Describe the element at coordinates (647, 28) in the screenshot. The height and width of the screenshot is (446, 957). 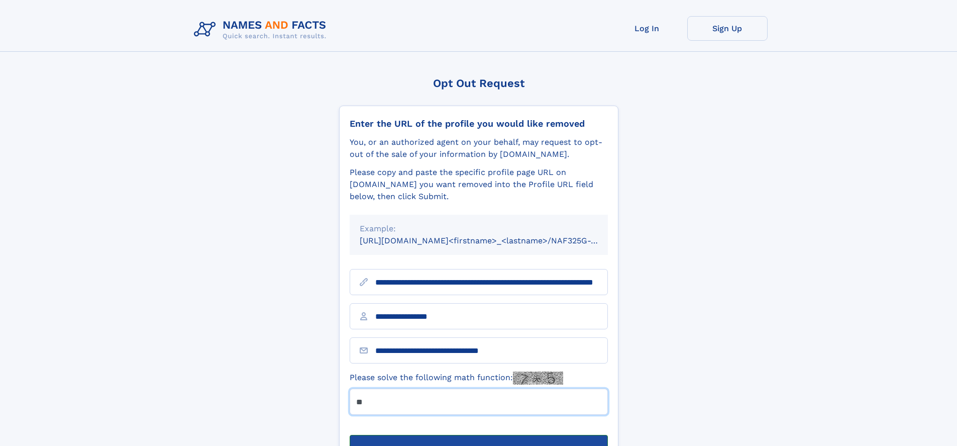
I see `a: Log In` at that location.